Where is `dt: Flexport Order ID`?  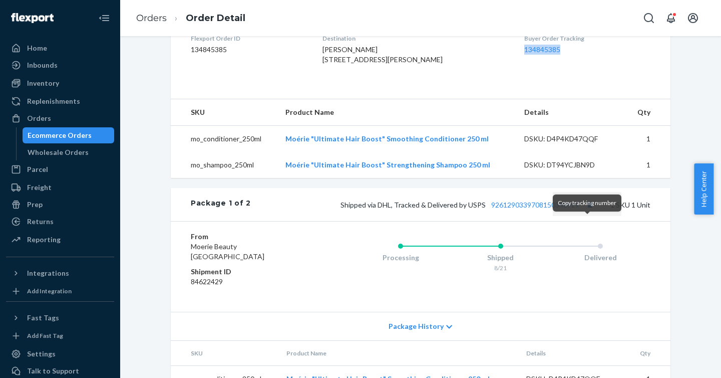 dt: Flexport Order ID is located at coordinates (248, 38).